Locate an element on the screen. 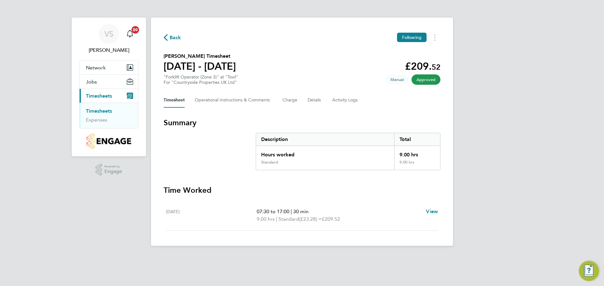  h3: Summary is located at coordinates (302, 123).